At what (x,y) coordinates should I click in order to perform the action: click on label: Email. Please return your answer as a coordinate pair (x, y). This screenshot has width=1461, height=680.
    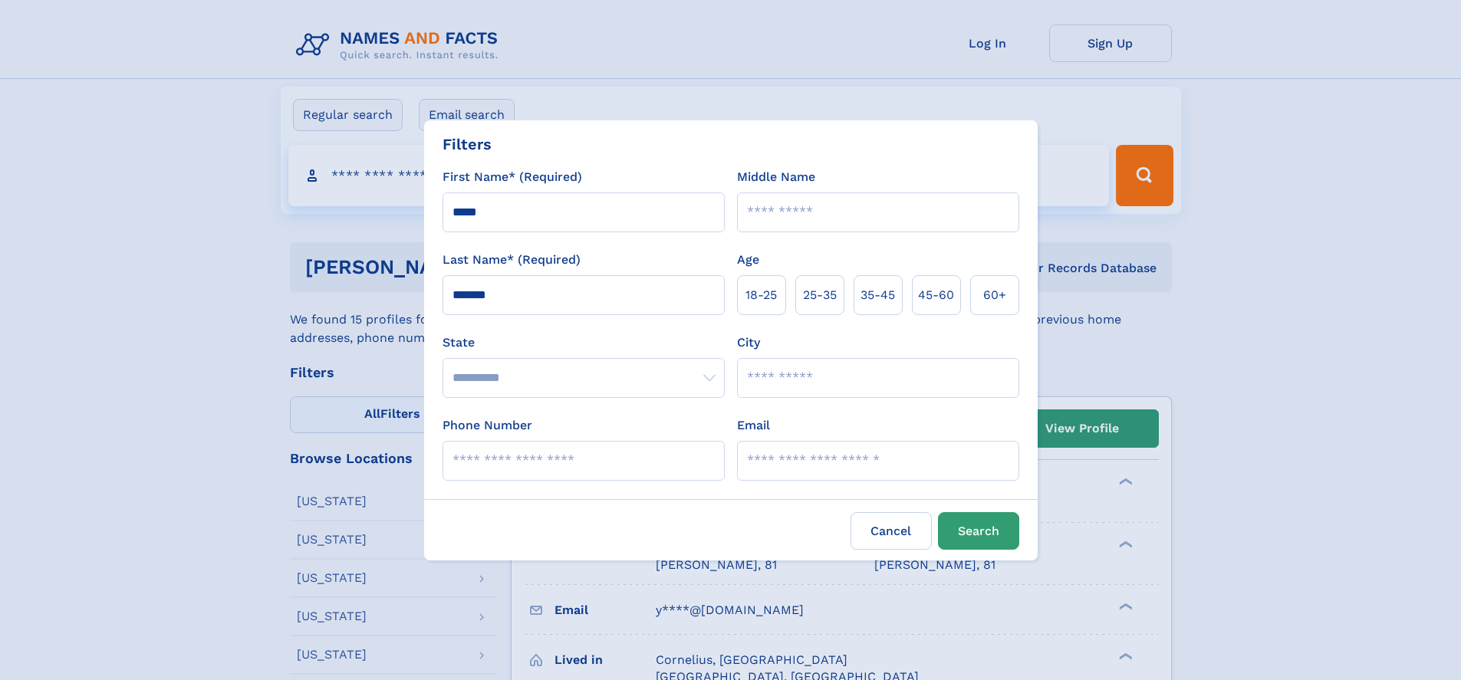
    Looking at the image, I should click on (753, 426).